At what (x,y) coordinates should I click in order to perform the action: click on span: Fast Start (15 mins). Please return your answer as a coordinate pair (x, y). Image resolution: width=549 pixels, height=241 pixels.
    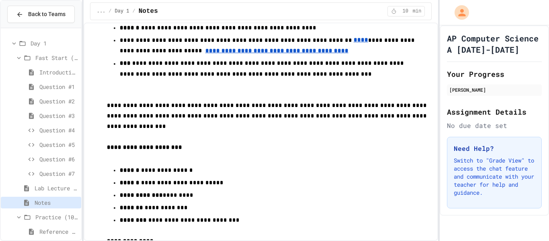
    Looking at the image, I should click on (57, 57).